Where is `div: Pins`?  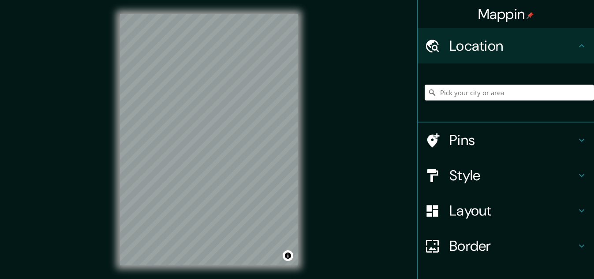 div: Pins is located at coordinates (506, 140).